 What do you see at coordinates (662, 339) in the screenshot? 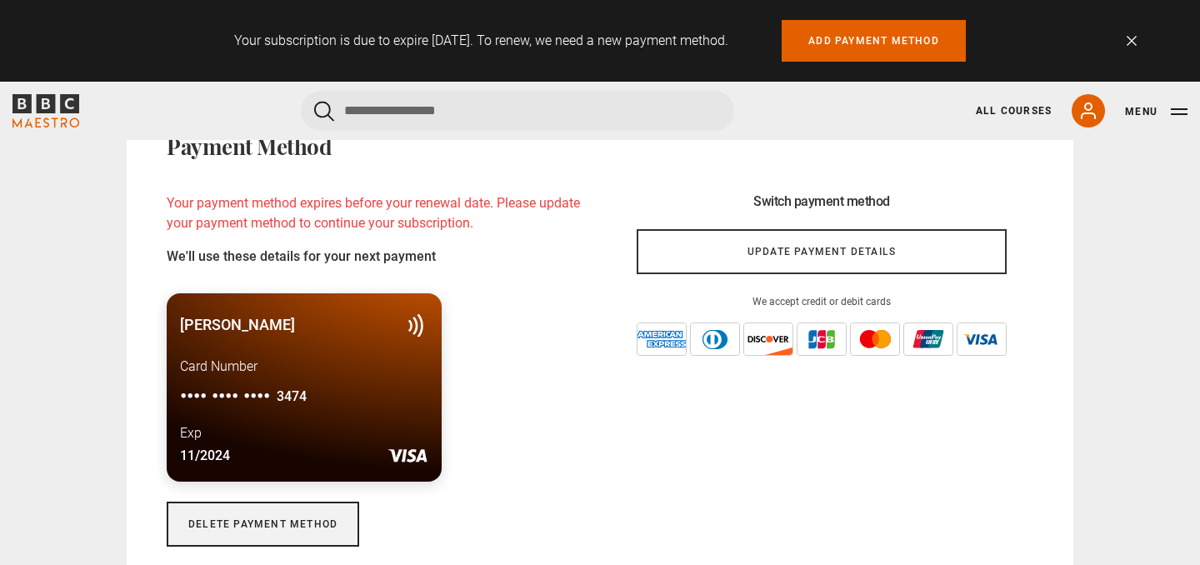
I see `img: amex` at bounding box center [662, 339].